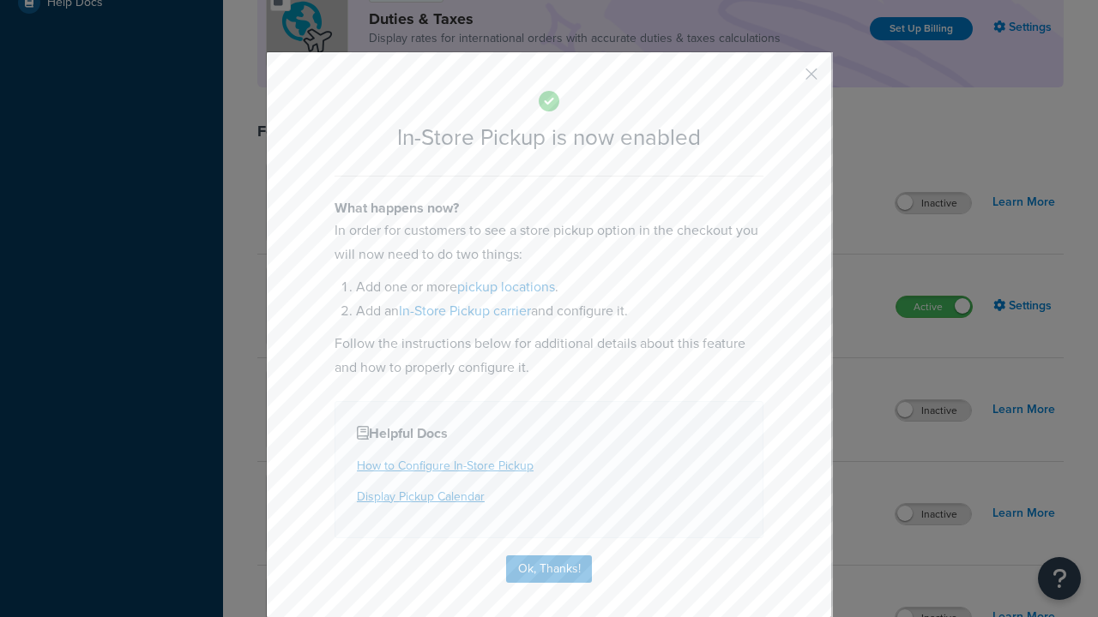 The width and height of the screenshot is (1098, 617). I want to click on a: In-Store Pickup carrier, so click(465, 310).